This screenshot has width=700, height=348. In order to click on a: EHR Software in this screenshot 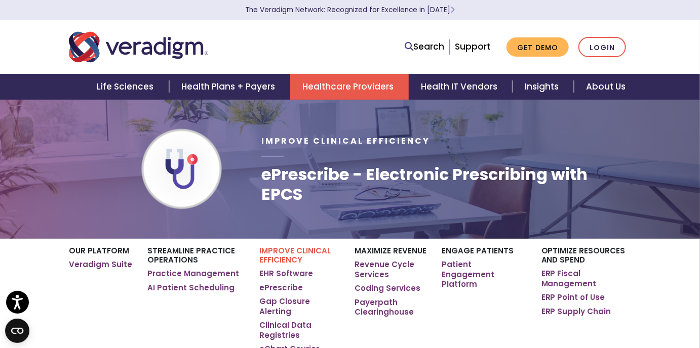, I will do `click(286, 274)`.